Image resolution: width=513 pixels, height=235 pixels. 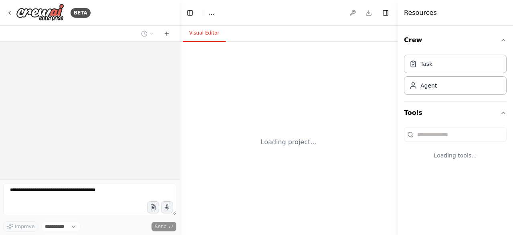 What do you see at coordinates (289, 142) in the screenshot?
I see `div: Loading project...` at bounding box center [289, 142].